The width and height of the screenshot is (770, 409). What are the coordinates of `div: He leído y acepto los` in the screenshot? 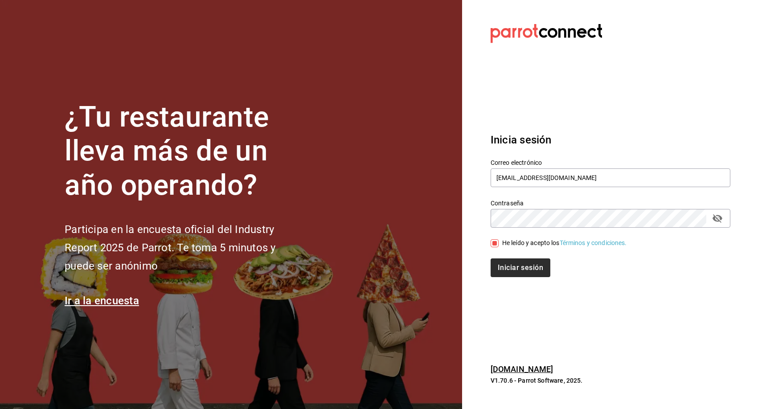 It's located at (565, 243).